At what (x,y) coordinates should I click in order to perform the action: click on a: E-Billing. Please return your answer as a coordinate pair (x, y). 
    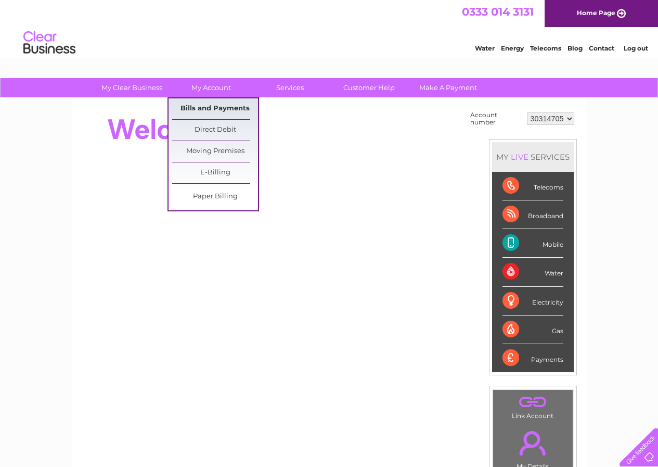
    Looking at the image, I should click on (215, 173).